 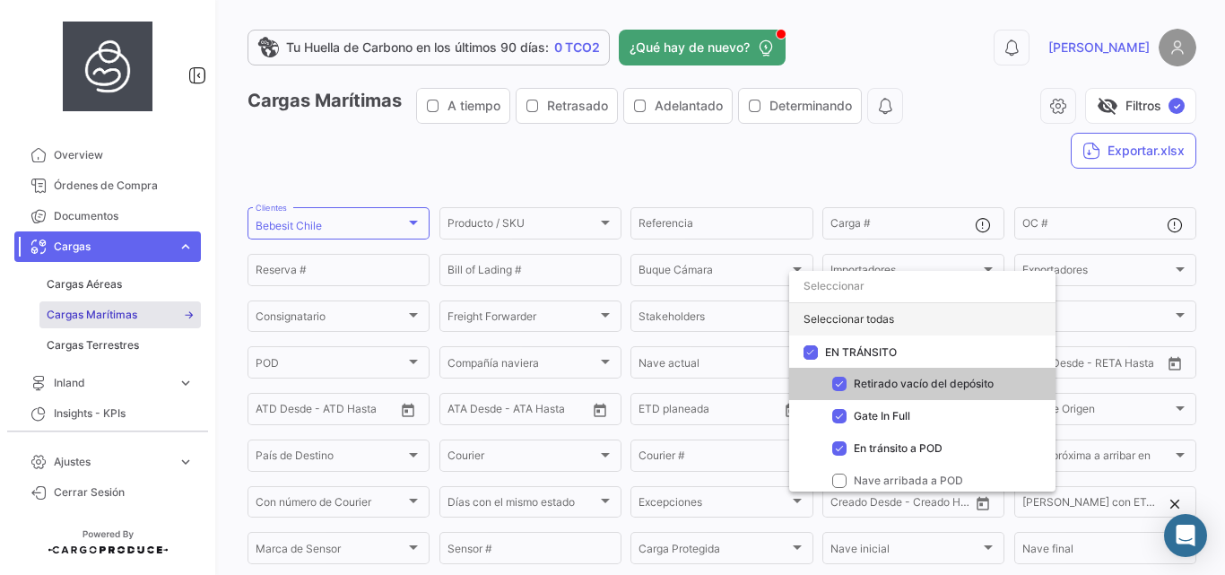 What do you see at coordinates (909, 480) in the screenshot?
I see `span: Nave arribada a POD` at bounding box center [909, 480].